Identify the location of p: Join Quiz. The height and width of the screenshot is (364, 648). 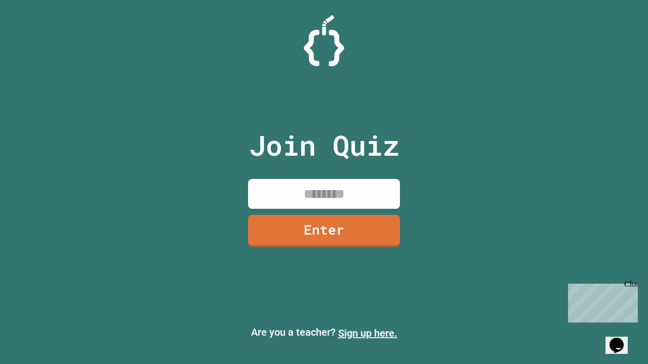
(324, 145).